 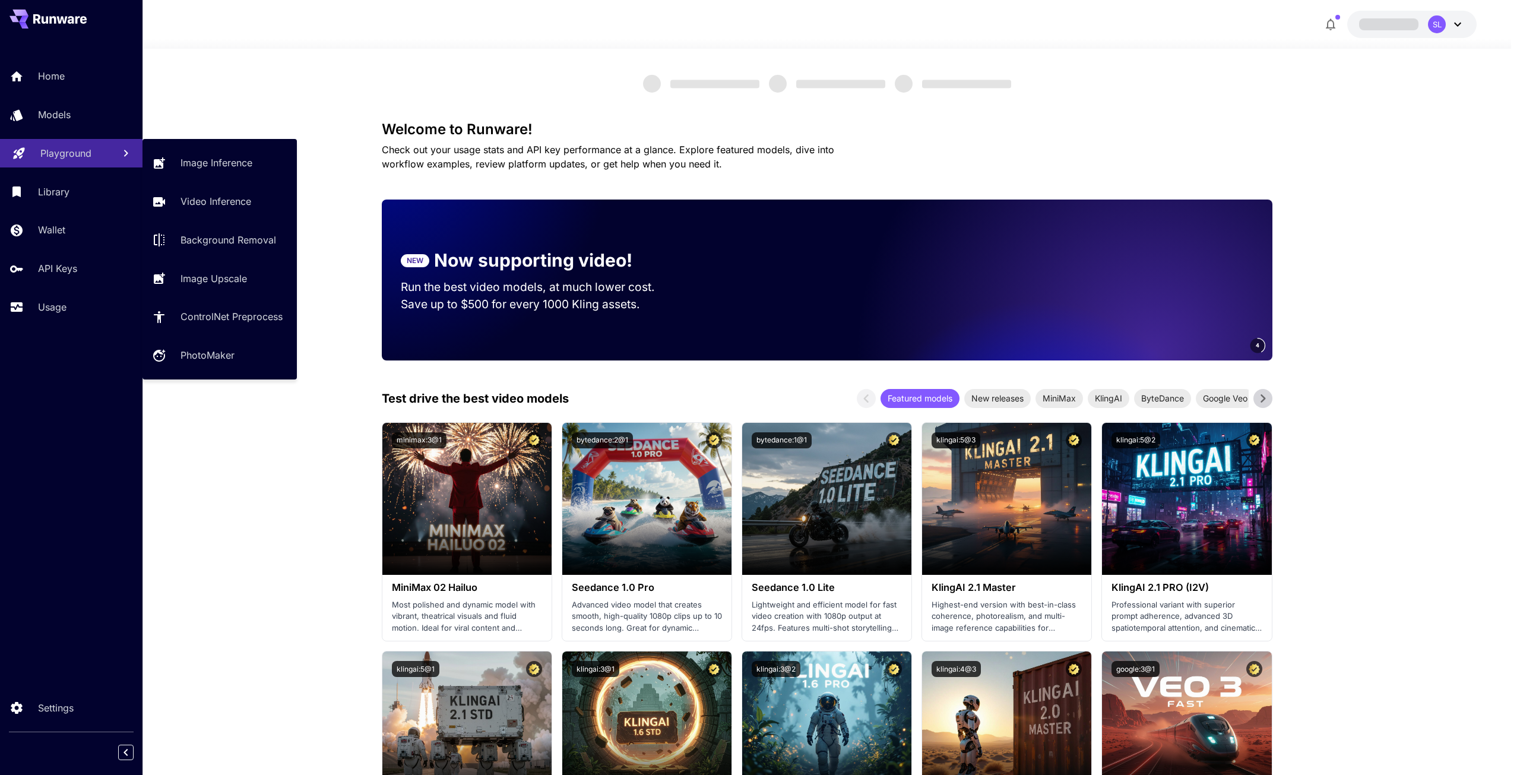 What do you see at coordinates (602, 440) in the screenshot?
I see `button: bytedance:2@1` at bounding box center [602, 440].